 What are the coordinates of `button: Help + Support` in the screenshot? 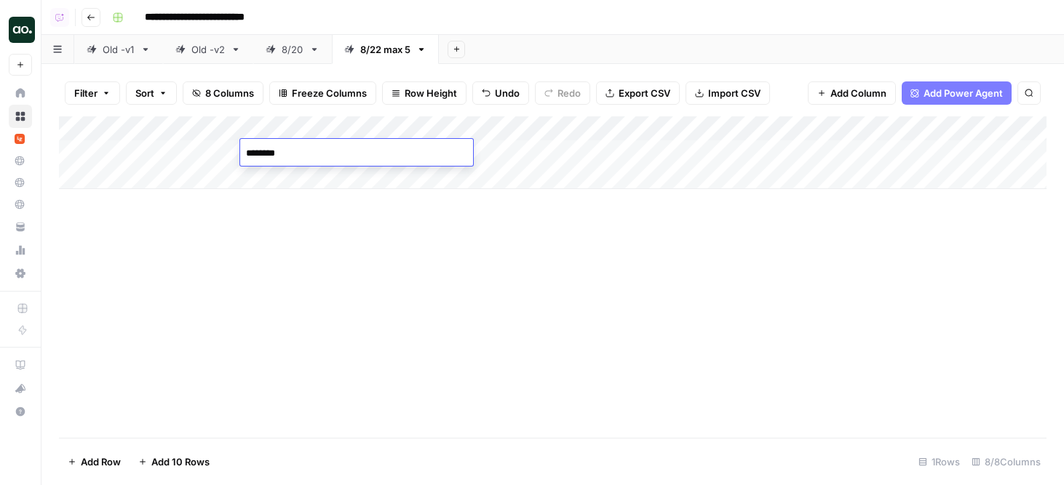 It's located at (20, 412).